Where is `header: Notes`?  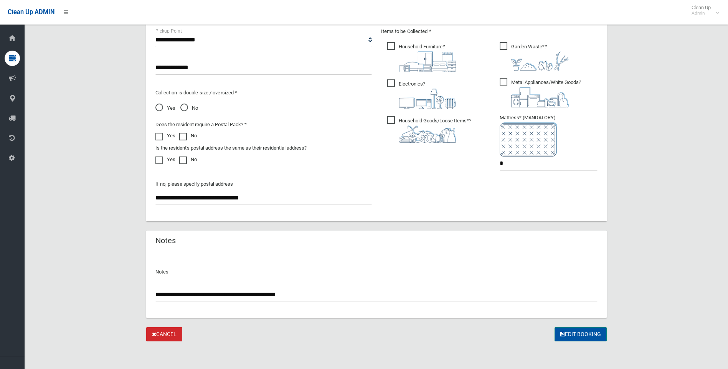
header: Notes is located at coordinates (165, 240).